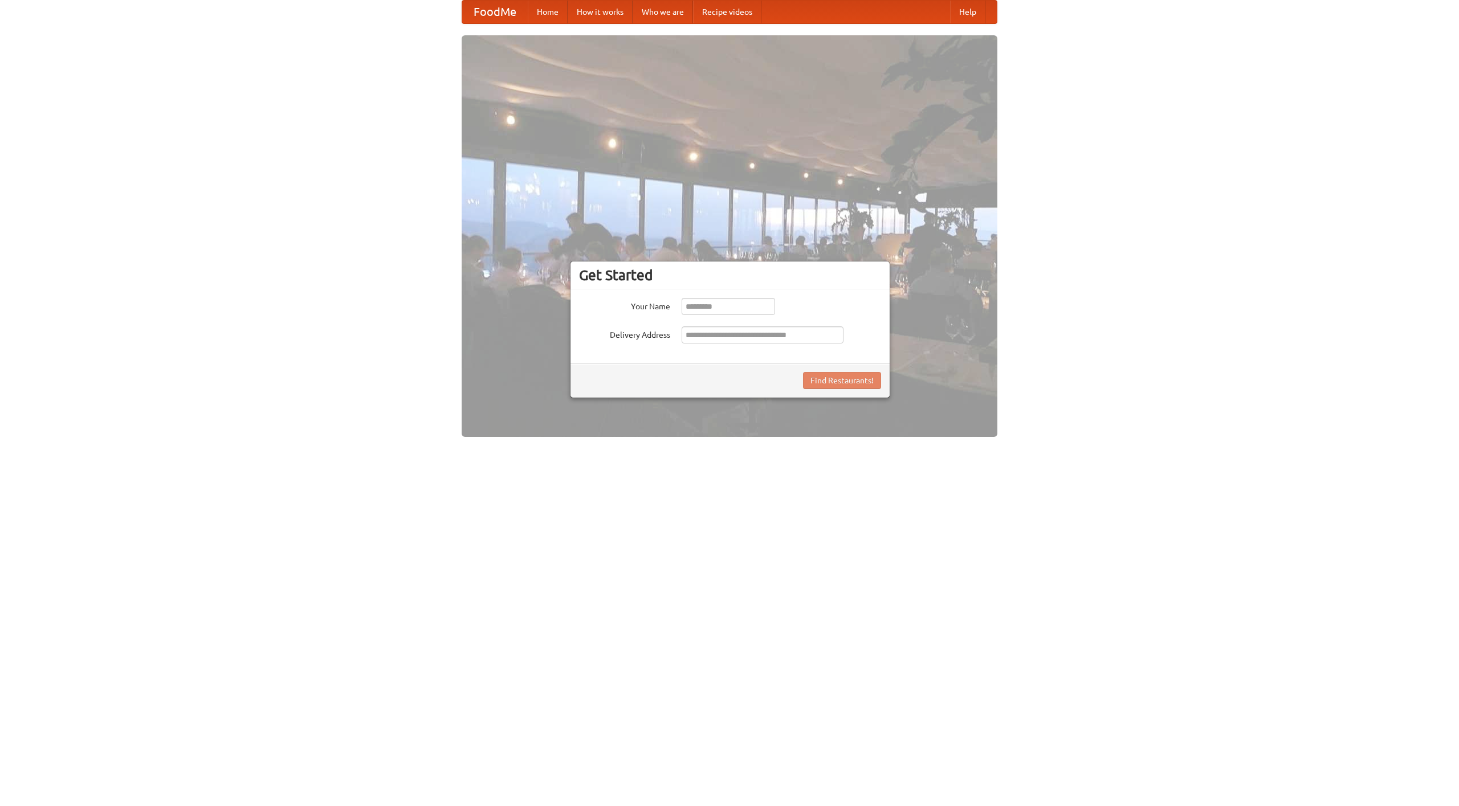 Image resolution: width=1459 pixels, height=806 pixels. I want to click on a: Home, so click(548, 12).